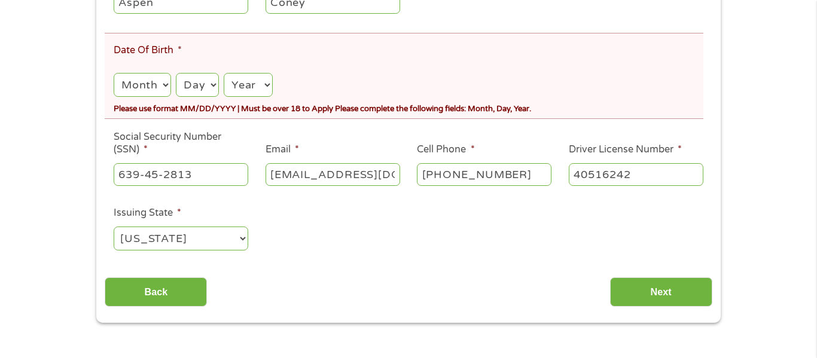 Image resolution: width=817 pixels, height=358 pixels. Describe the element at coordinates (181, 175) in the screenshot. I see `input: 078-05-1120` at that location.